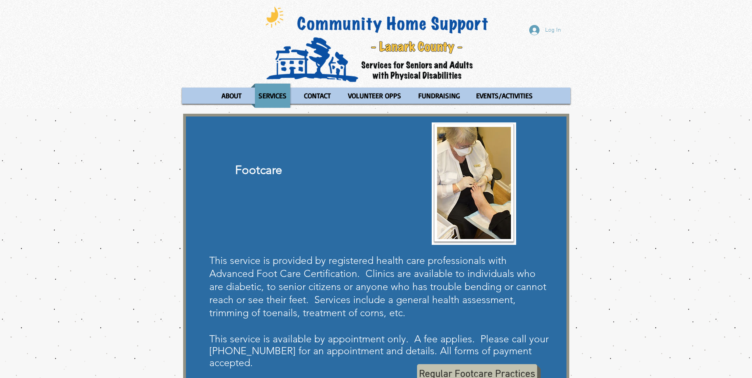  I want to click on a: SERVICES, so click(272, 96).